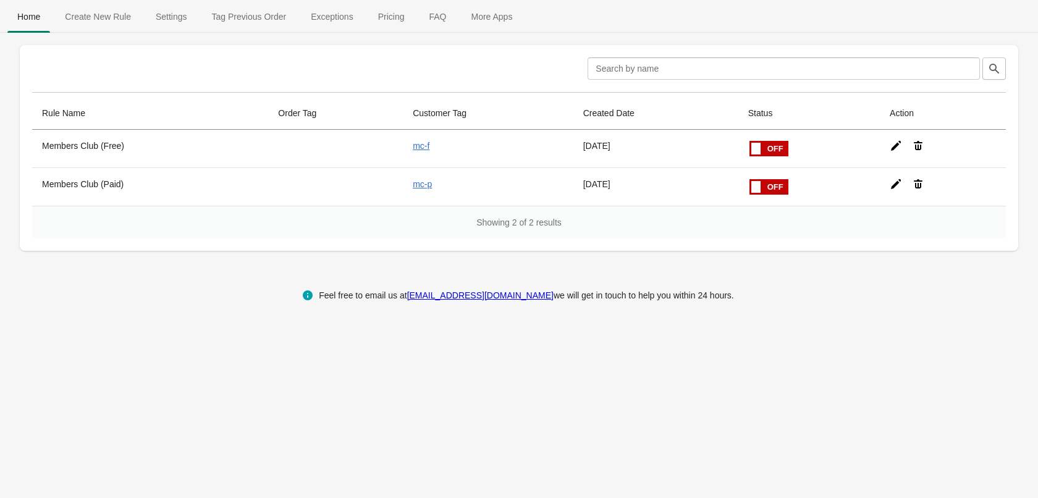  Describe the element at coordinates (783, 69) in the screenshot. I see `input: Search by name` at that location.